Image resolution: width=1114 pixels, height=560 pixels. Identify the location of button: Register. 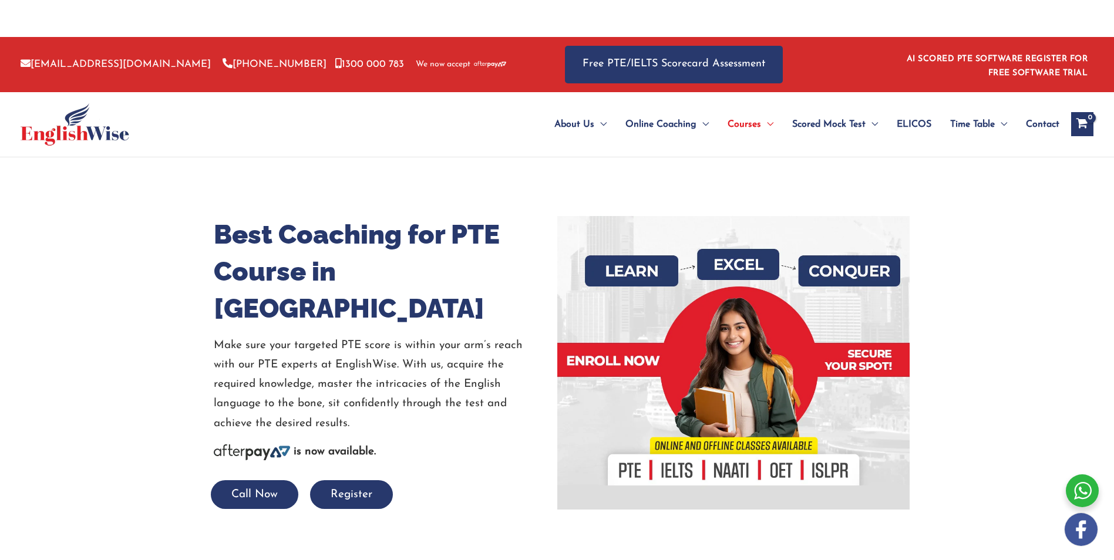
(351, 494).